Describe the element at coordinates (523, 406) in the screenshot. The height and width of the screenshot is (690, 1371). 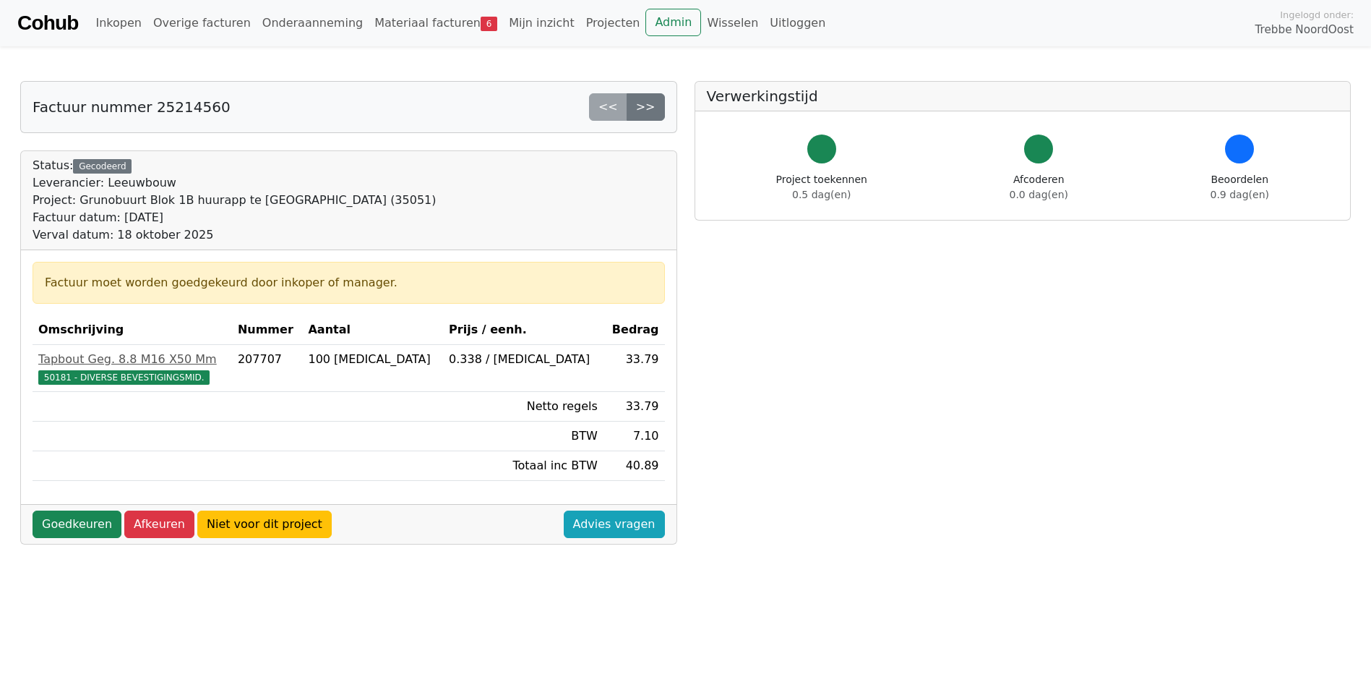
I see `td: Netto regels` at that location.